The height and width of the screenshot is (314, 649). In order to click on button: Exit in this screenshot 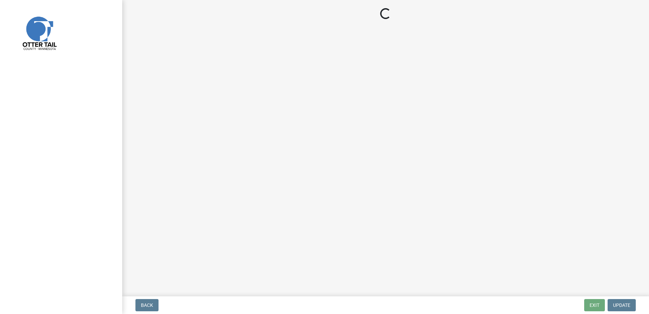, I will do `click(594, 305)`.